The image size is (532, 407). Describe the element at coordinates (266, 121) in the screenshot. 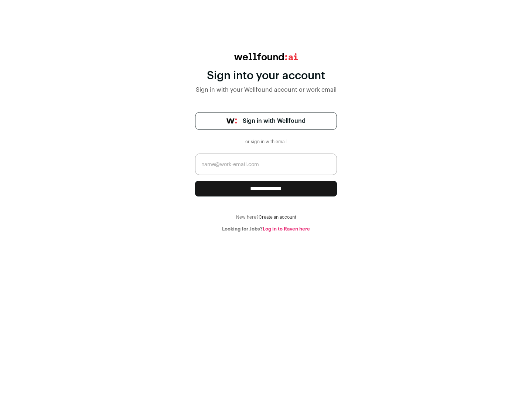

I see `a: Sign in with Wellfound` at that location.